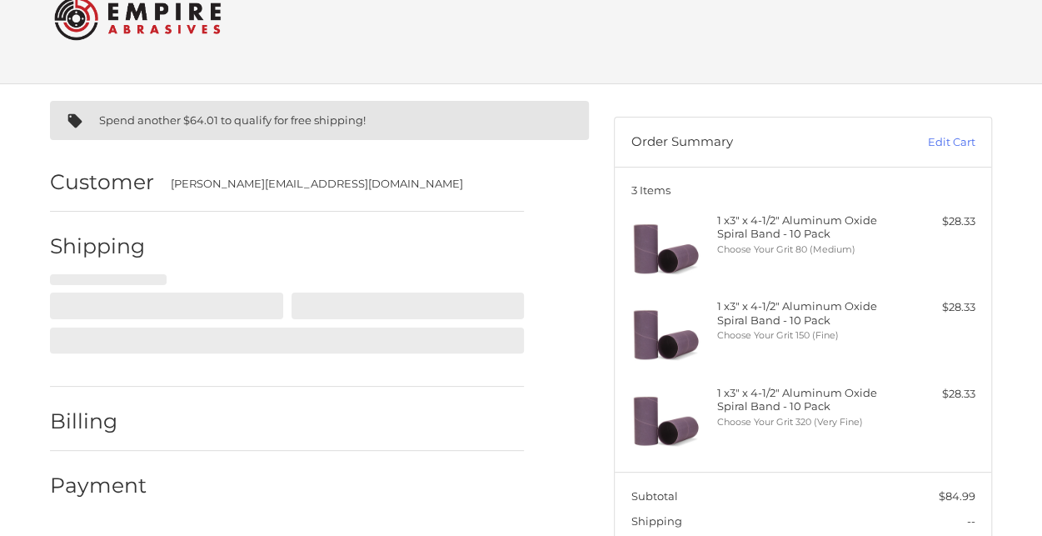 This screenshot has height=536, width=1042. What do you see at coordinates (102, 182) in the screenshot?
I see `h2: Customer` at bounding box center [102, 182].